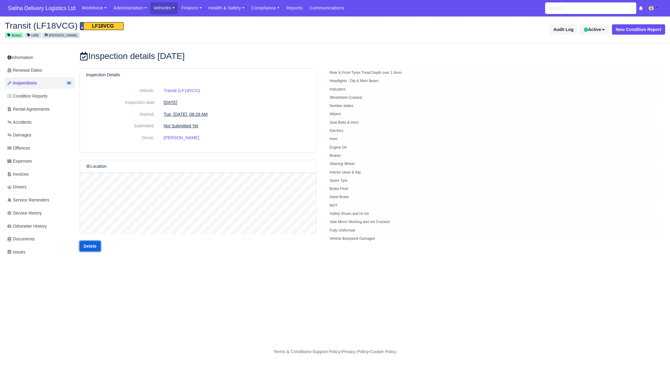 The image size is (670, 365). What do you see at coordinates (482, 131) in the screenshot?
I see `div: Electrics` at bounding box center [482, 131].